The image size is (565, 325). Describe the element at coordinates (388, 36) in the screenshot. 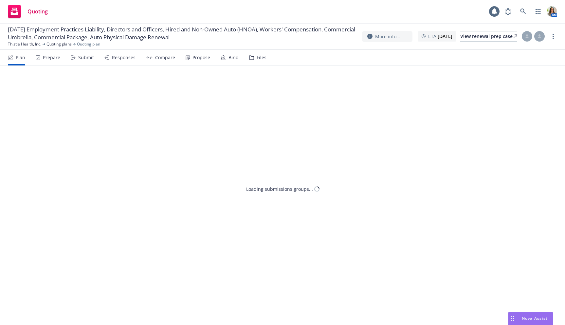

I see `span: More info...` at that location.